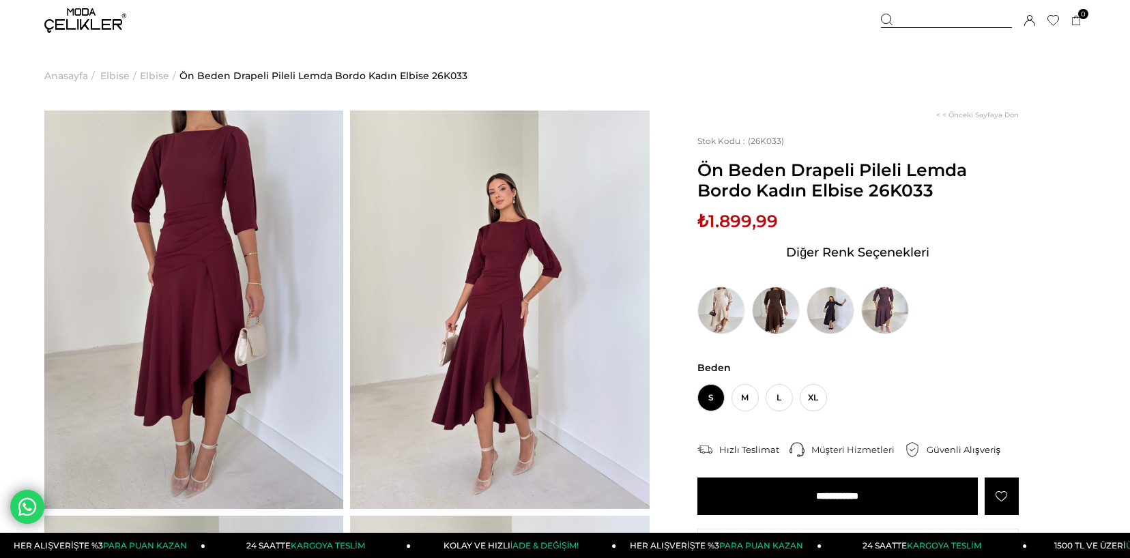  I want to click on a: Anasayfa, so click(66, 76).